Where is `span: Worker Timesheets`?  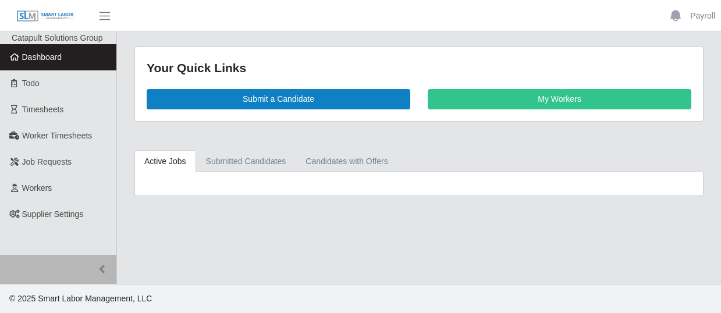 span: Worker Timesheets is located at coordinates (57, 136).